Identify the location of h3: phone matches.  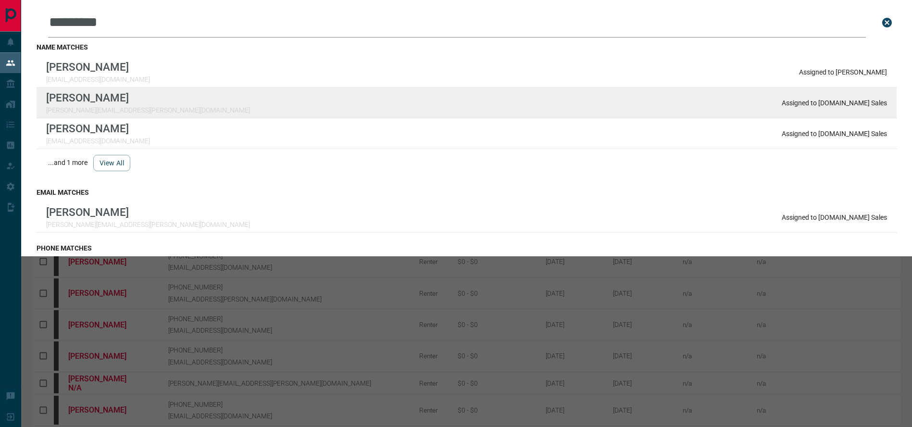
(466, 248).